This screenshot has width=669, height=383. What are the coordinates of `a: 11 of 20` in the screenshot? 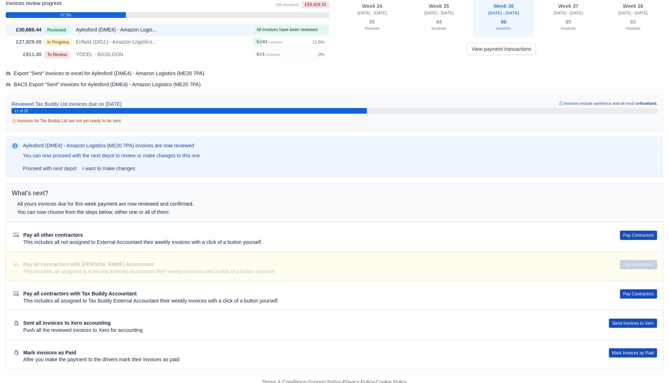 It's located at (334, 111).